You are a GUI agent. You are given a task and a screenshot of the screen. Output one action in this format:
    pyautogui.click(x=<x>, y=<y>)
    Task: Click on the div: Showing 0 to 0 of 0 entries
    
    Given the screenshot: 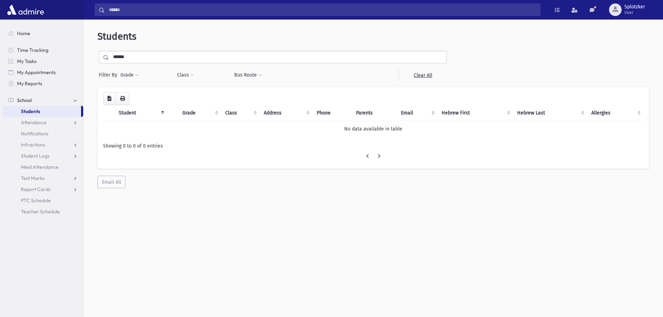 What is the action you would take?
    pyautogui.click(x=373, y=146)
    